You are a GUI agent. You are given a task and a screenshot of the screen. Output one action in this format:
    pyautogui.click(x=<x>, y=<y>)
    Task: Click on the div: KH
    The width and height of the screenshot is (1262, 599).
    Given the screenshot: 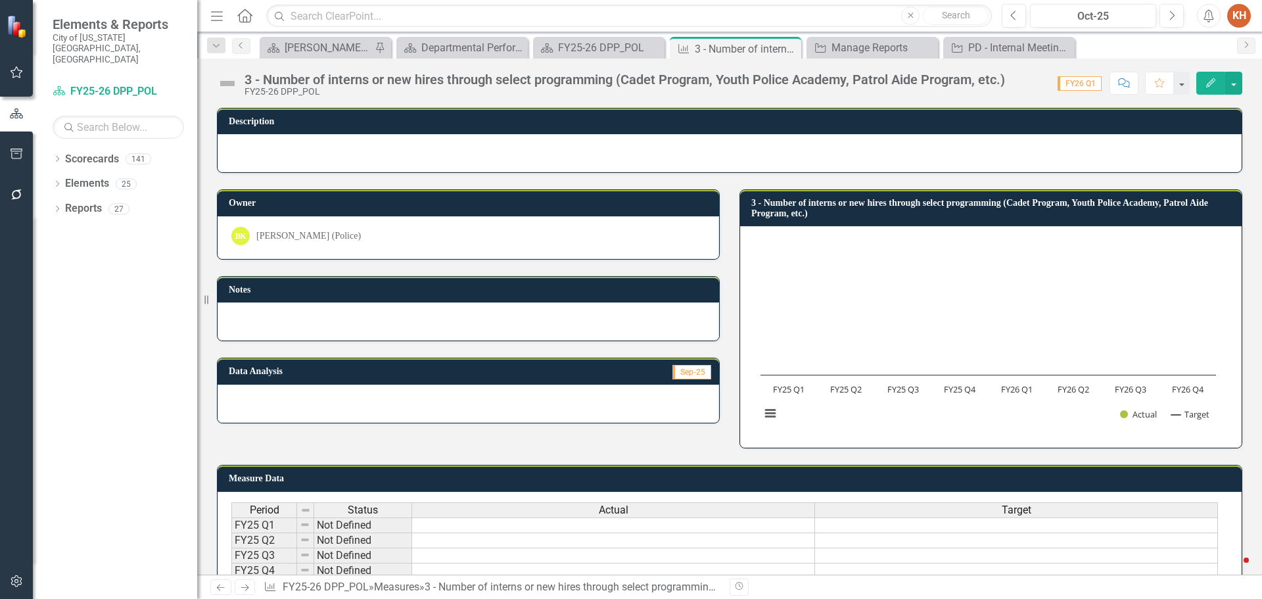 What is the action you would take?
    pyautogui.click(x=1239, y=16)
    